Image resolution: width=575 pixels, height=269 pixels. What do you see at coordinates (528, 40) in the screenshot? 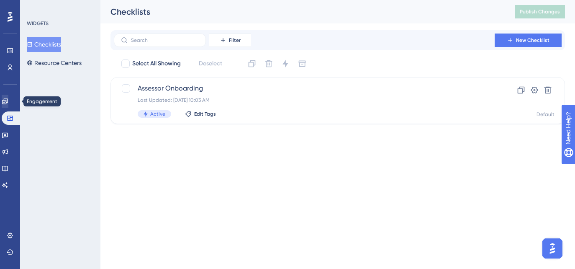
I see `button: New Checklist` at bounding box center [528, 40].